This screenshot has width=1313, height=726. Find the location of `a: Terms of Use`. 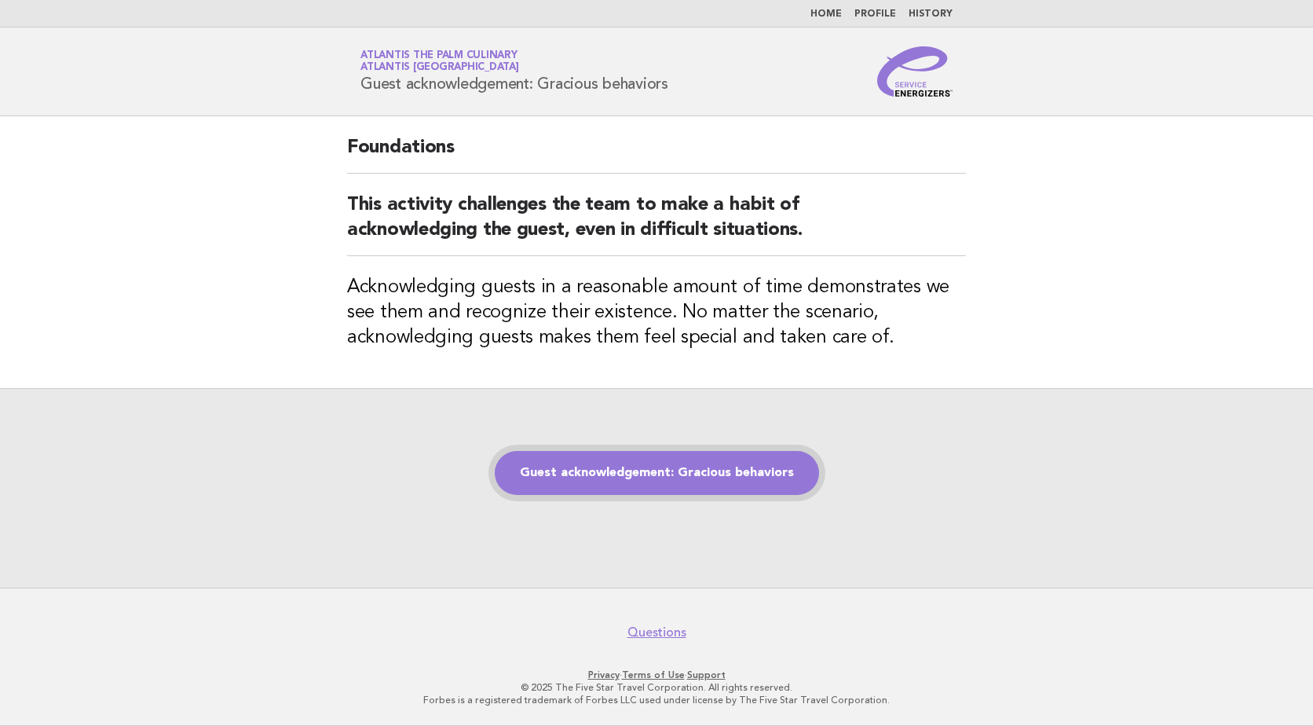

a: Terms of Use is located at coordinates (654, 675).